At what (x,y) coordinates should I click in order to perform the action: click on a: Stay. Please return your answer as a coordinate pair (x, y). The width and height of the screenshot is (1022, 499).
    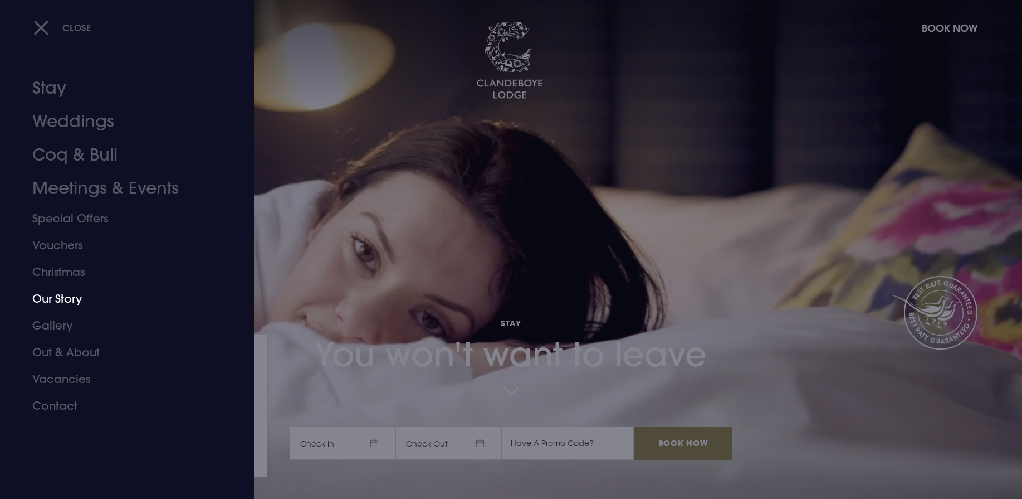
    Looking at the image, I should click on (120, 88).